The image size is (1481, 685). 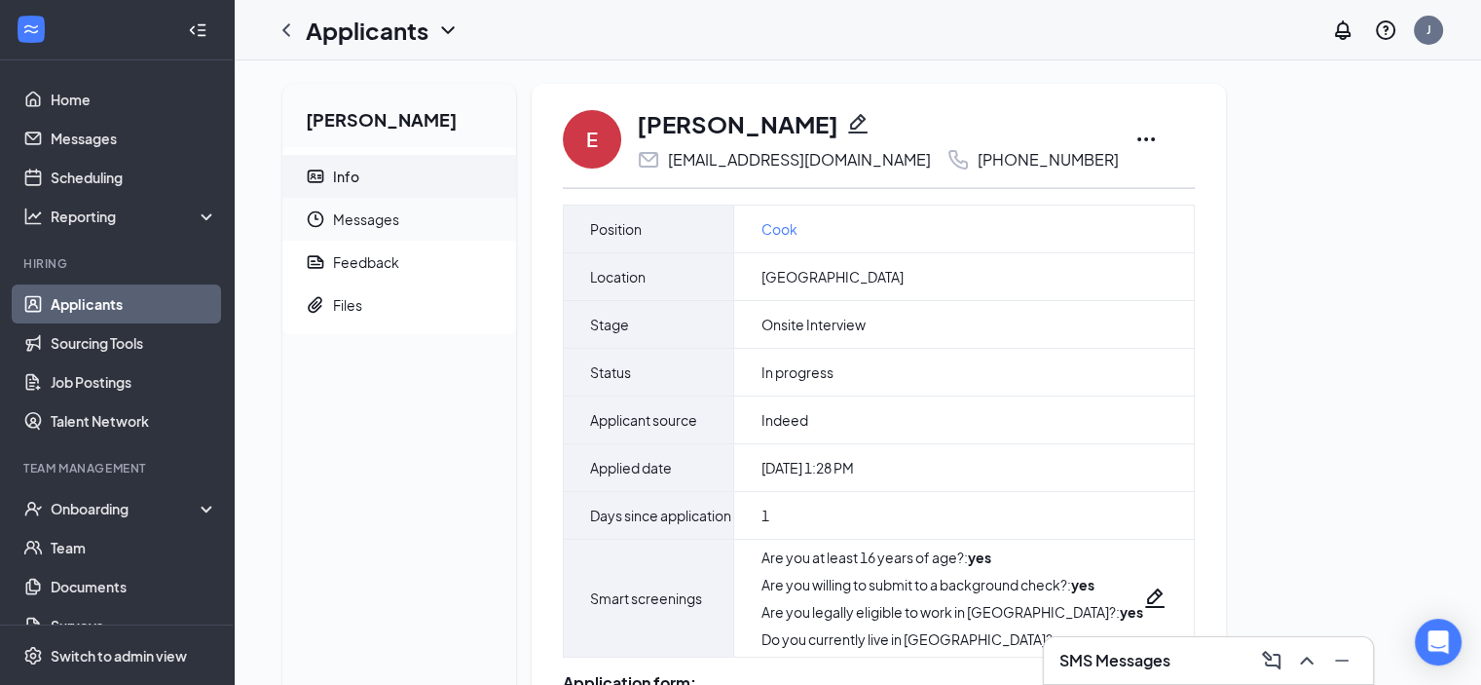 What do you see at coordinates (33, 216) in the screenshot?
I see `svg: Analysis` at bounding box center [33, 216].